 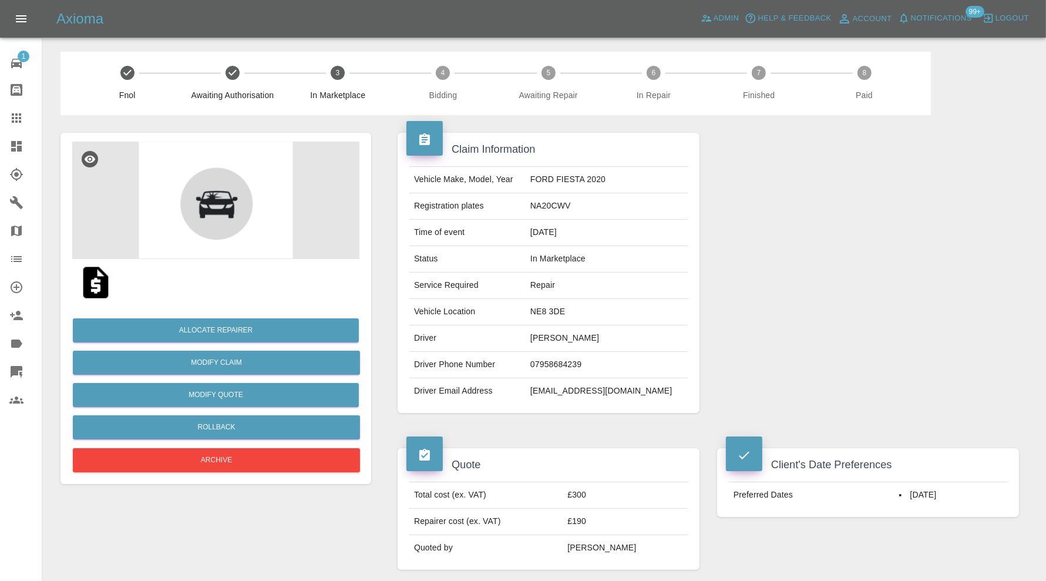 What do you see at coordinates (80, 19) in the screenshot?
I see `h5: Axioma` at bounding box center [80, 19].